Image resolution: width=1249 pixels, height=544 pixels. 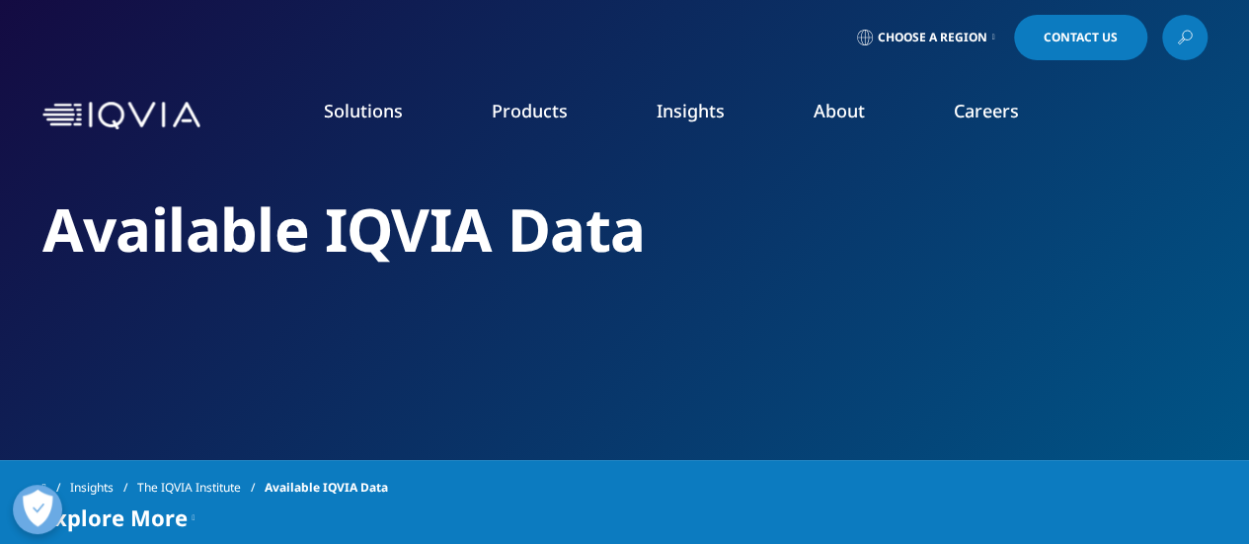 I want to click on span: Available IQVIA Data, so click(x=326, y=488).